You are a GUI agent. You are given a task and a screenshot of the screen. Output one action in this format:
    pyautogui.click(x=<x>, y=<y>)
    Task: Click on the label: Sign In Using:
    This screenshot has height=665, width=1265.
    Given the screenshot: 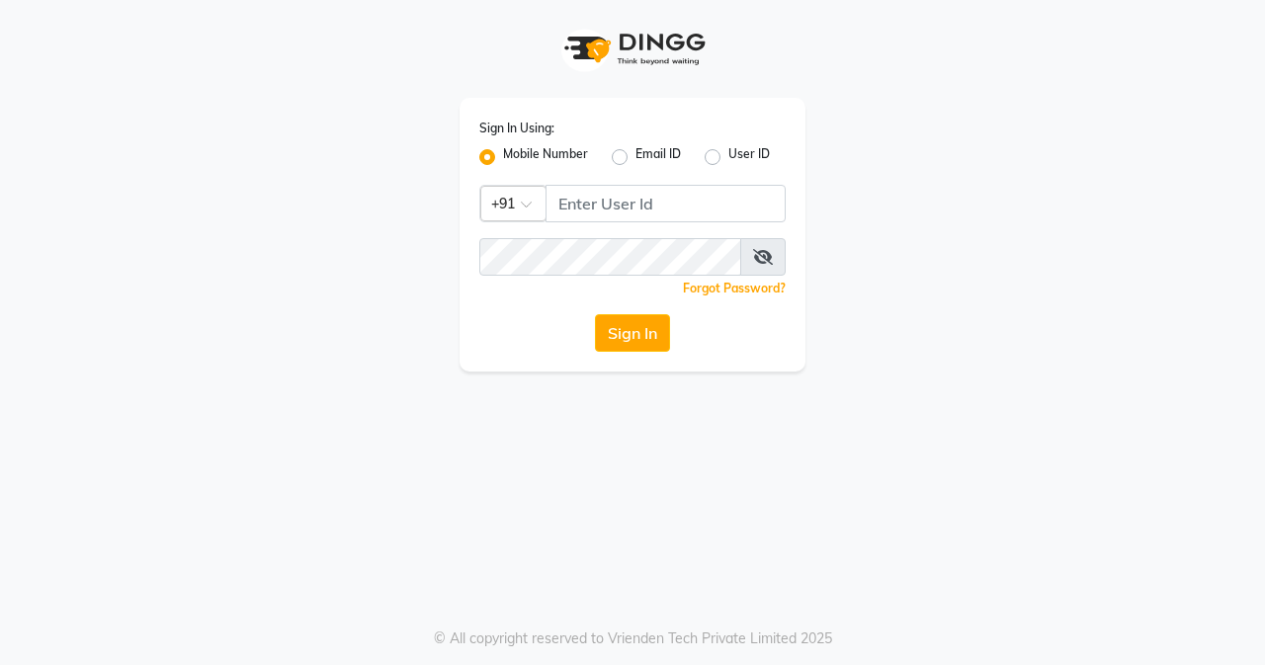 What is the action you would take?
    pyautogui.click(x=517, y=128)
    